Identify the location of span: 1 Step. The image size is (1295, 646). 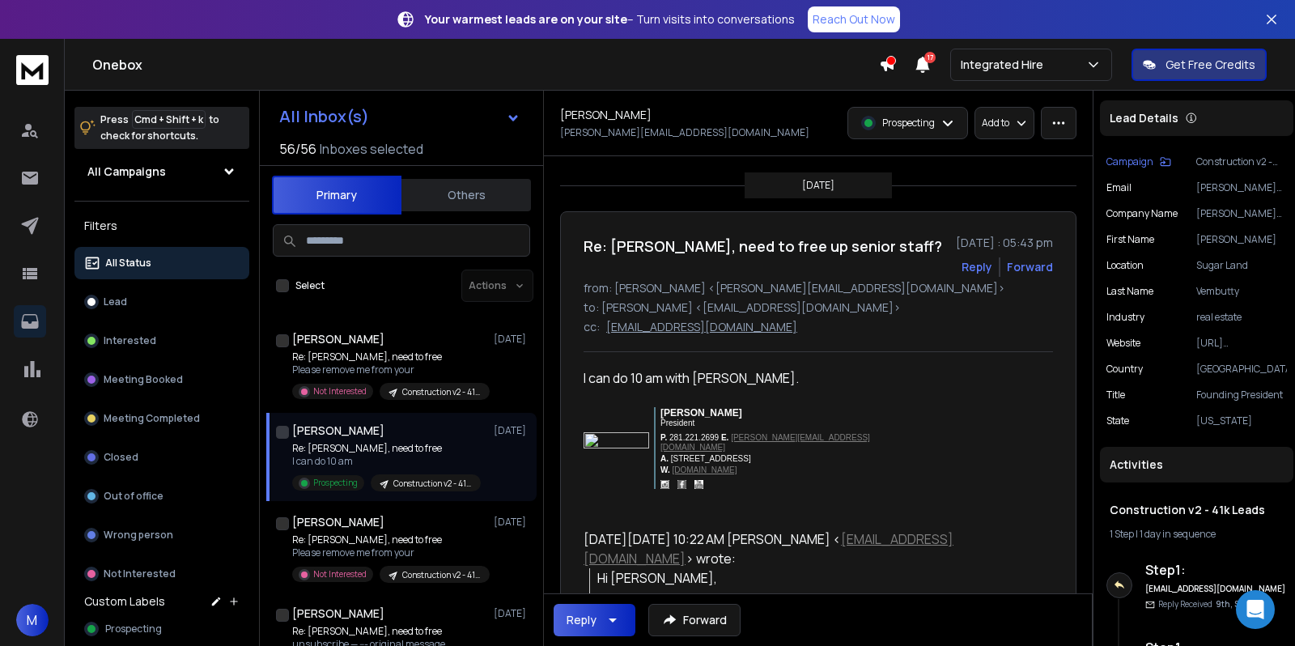
(1122, 534).